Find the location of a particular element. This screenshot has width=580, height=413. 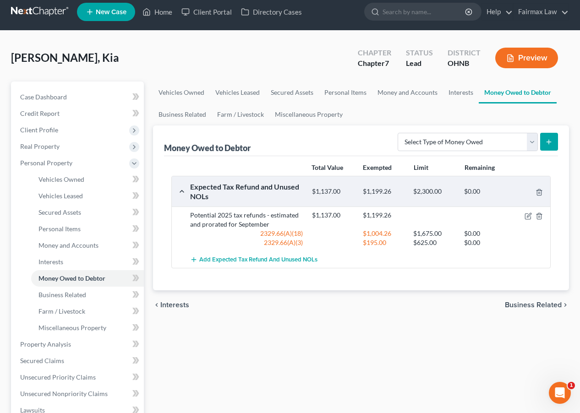

div: 2329.66(A)(3) is located at coordinates (247, 243).